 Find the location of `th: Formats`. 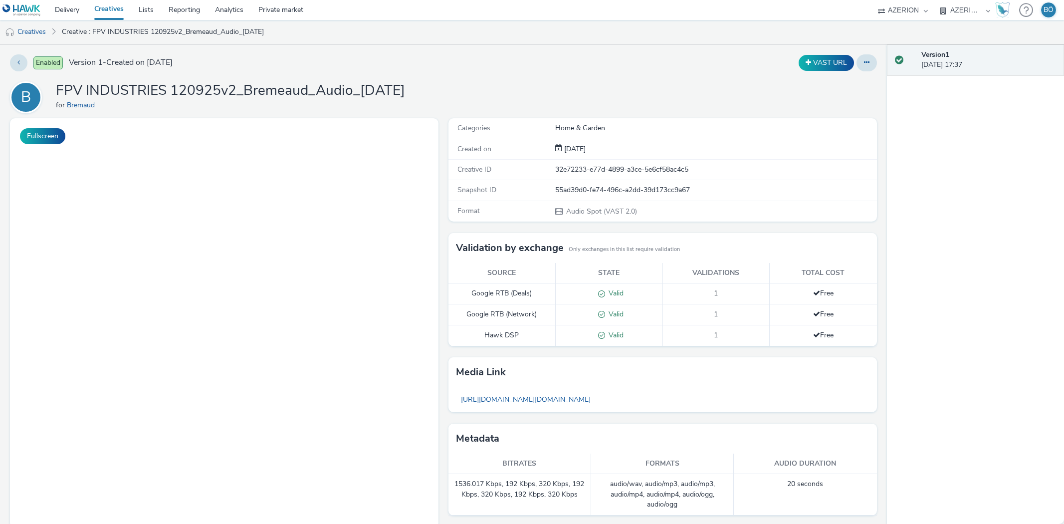

th: Formats is located at coordinates (663, 463).